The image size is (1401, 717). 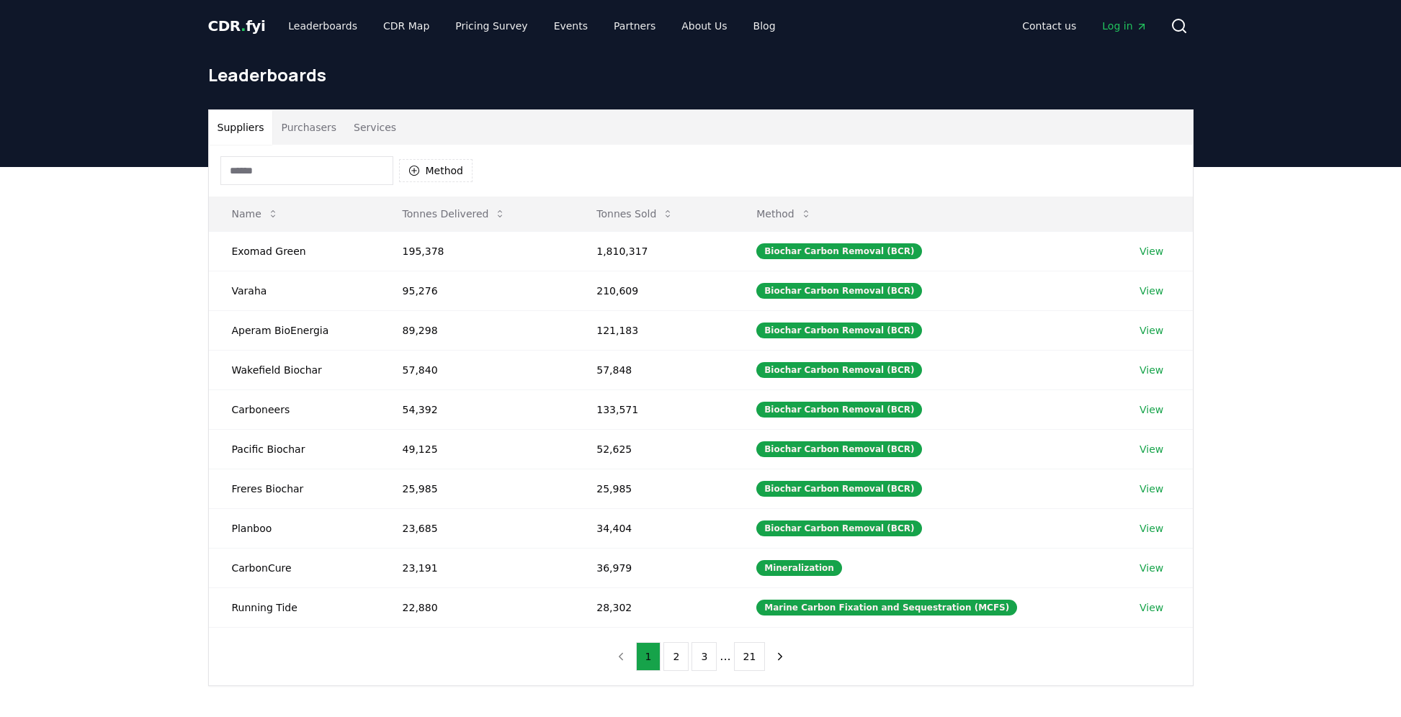 I want to click on td: 1,810,317, so click(x=653, y=251).